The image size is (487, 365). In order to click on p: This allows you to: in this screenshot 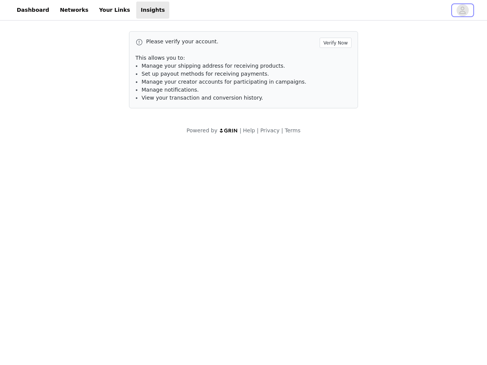, I will do `click(243, 58)`.